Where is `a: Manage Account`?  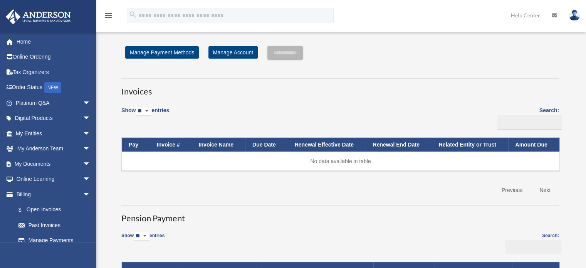 a: Manage Account is located at coordinates (233, 52).